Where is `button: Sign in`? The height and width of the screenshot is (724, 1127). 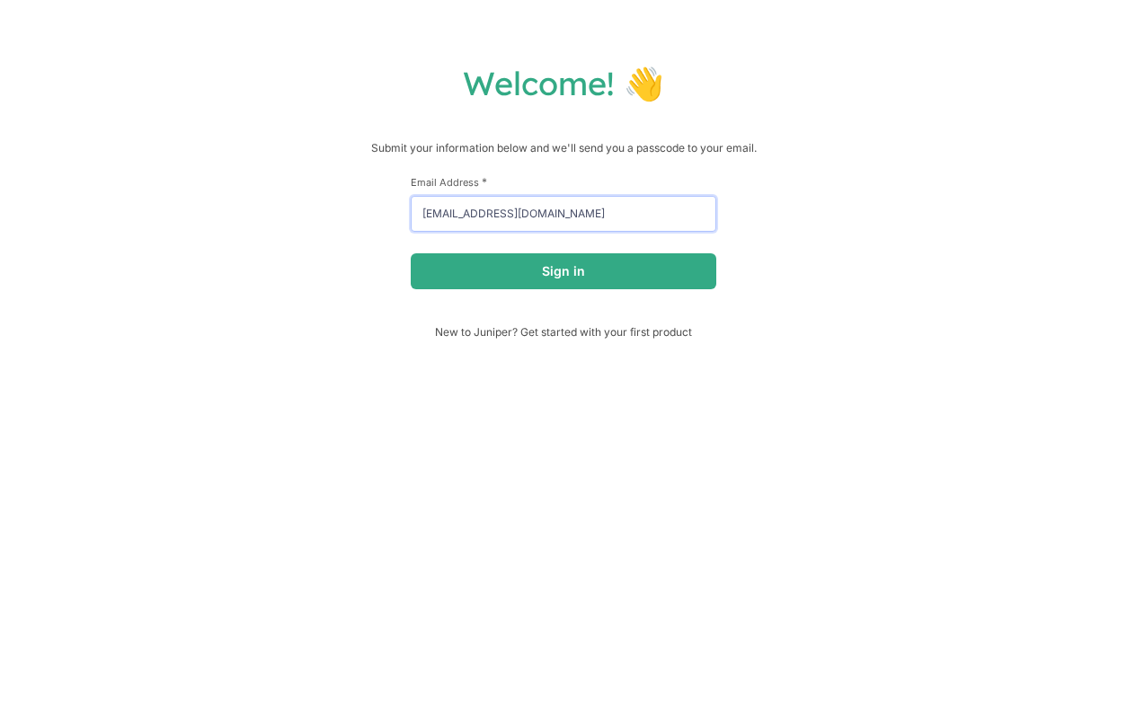
button: Sign in is located at coordinates (563, 271).